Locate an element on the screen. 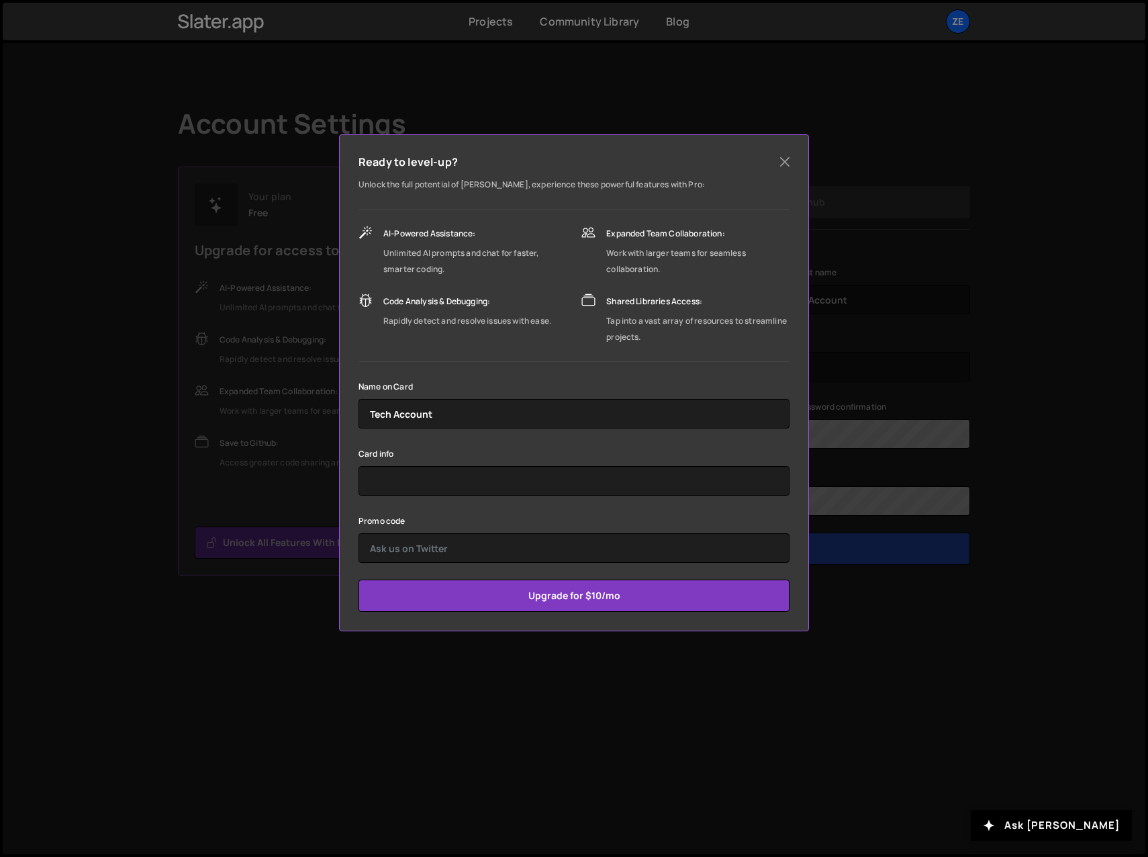 This screenshot has width=1148, height=857. div: Work with larger teams for seamless collaboration. is located at coordinates (698, 261).